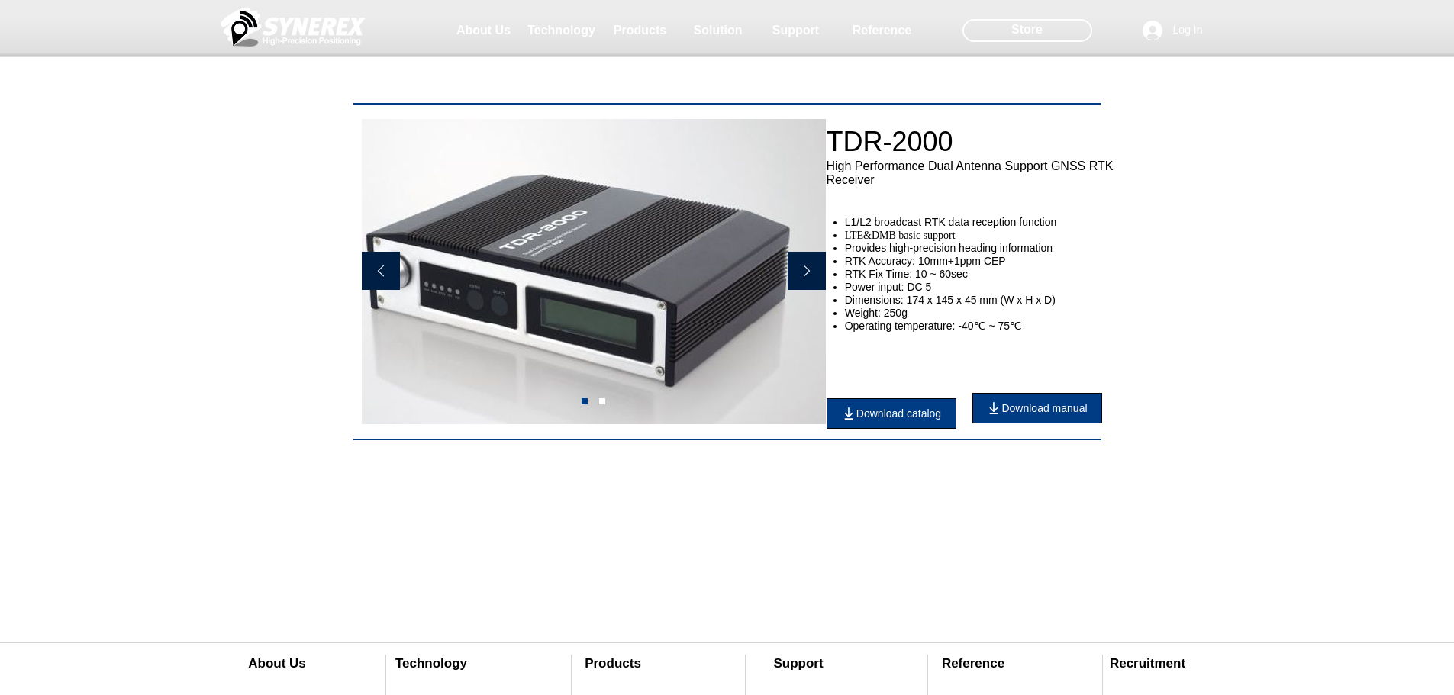 The height and width of the screenshot is (695, 1454). I want to click on button: Previous, so click(381, 272).